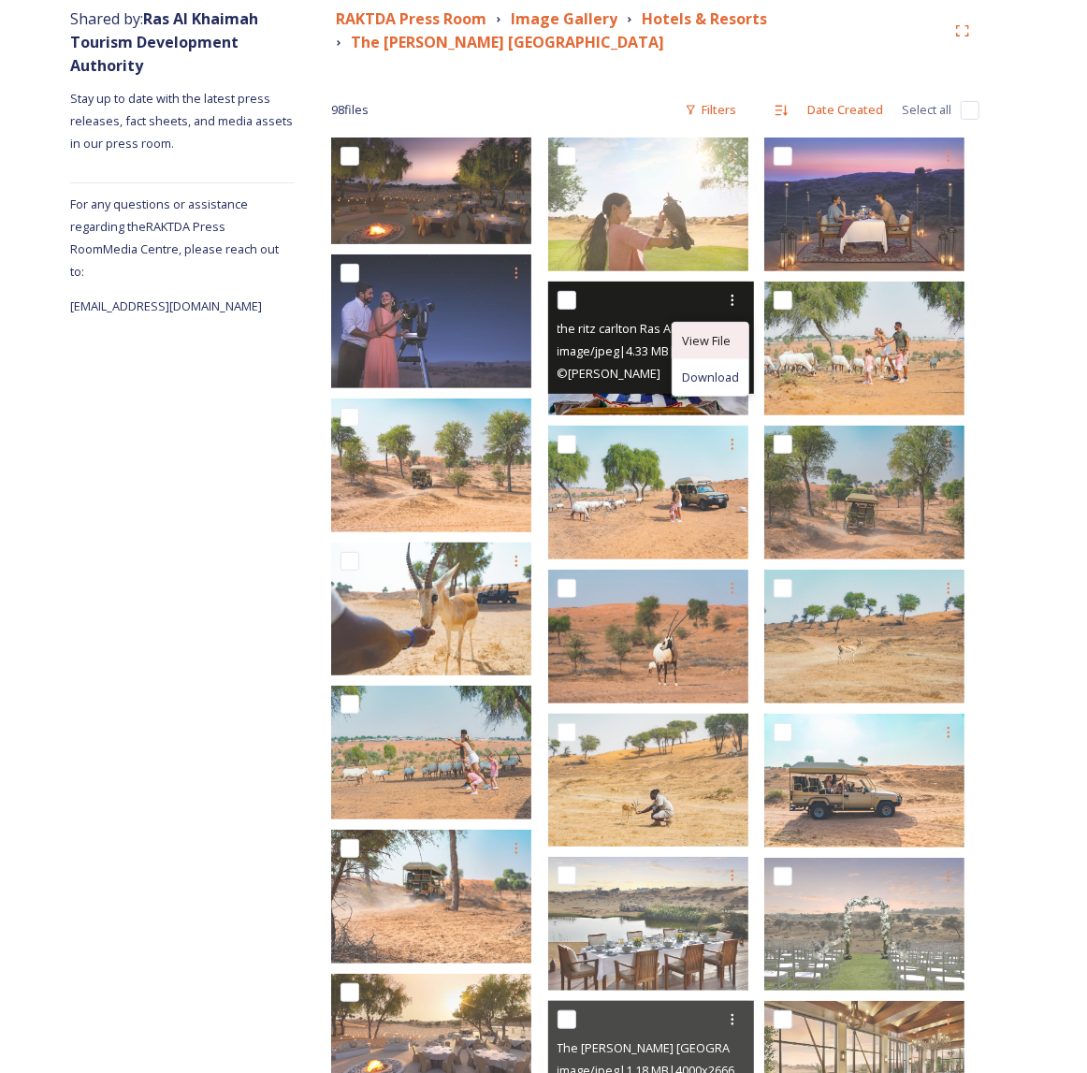 This screenshot has height=1073, width=1087. Describe the element at coordinates (164, 42) in the screenshot. I see `strong: Ras Al Khaimah Tourism Development Authority` at that location.